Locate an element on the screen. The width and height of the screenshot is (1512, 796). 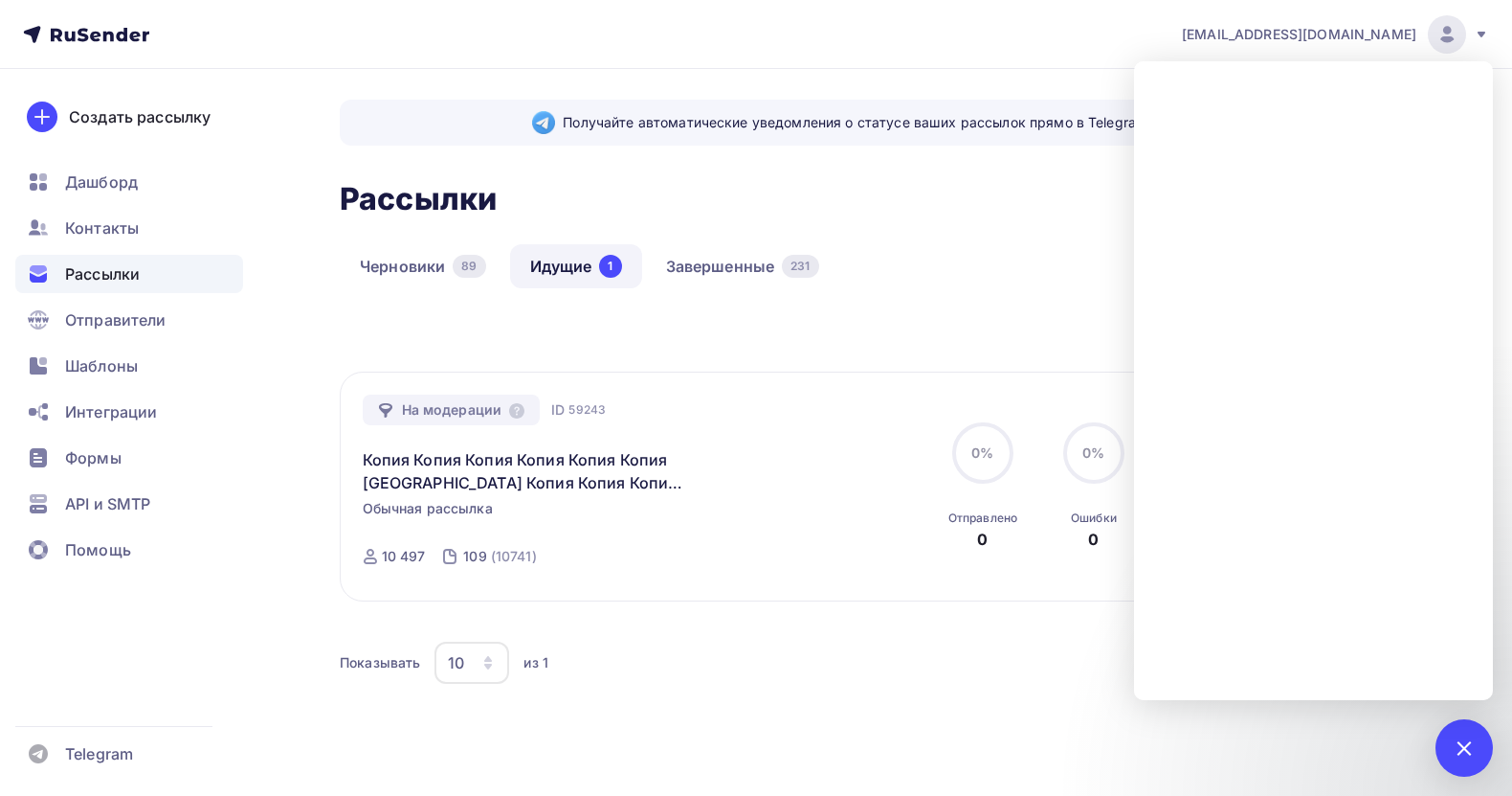
a: Контакты is located at coordinates (130, 228).